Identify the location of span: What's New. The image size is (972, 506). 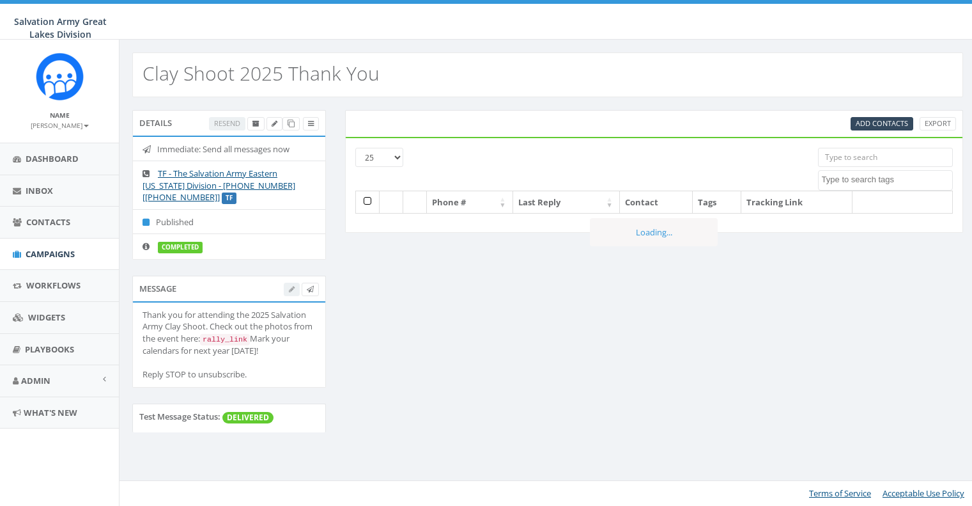
(50, 412).